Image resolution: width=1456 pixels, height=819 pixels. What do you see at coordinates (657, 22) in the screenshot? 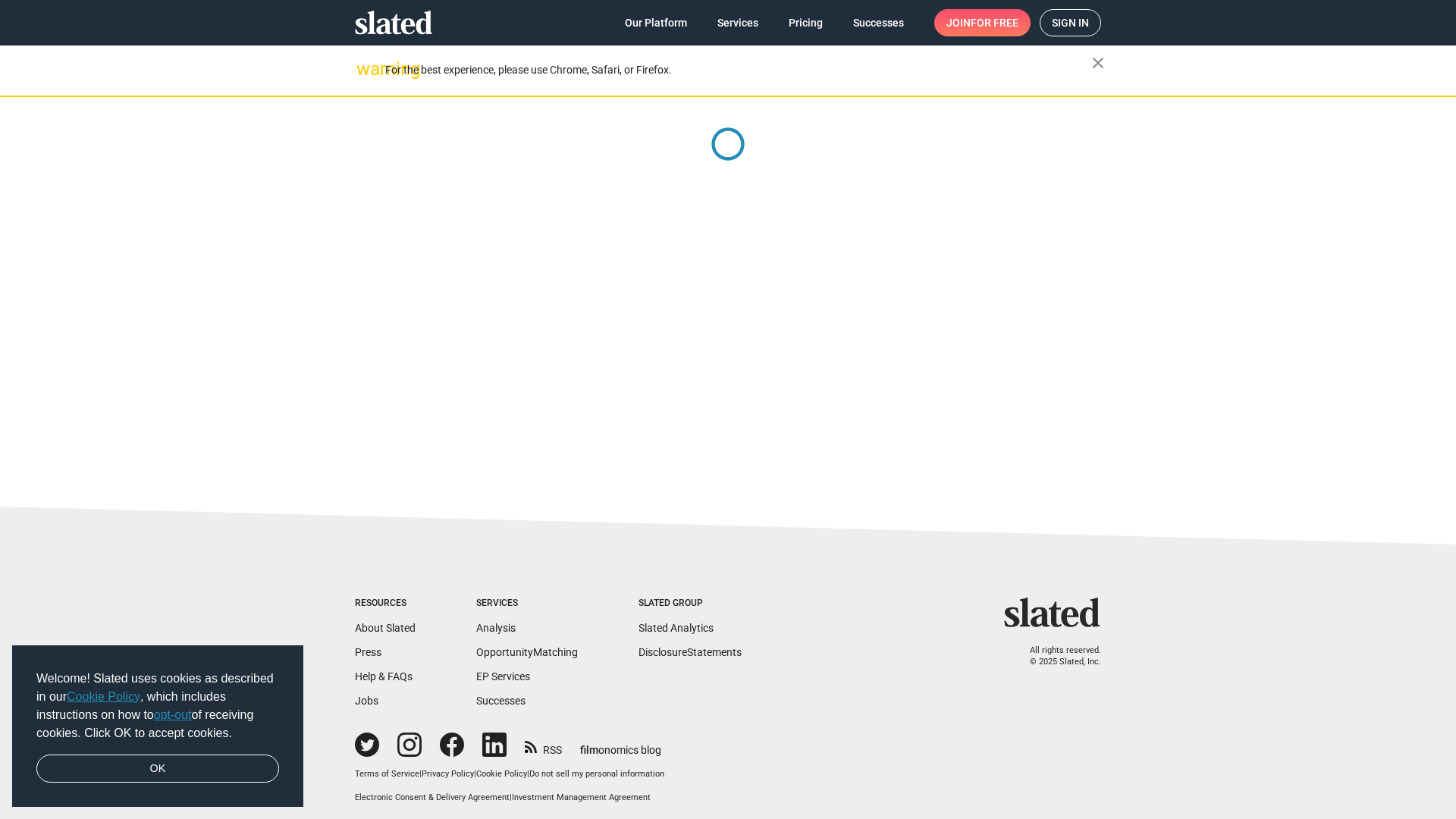
I see `span: Our Platform` at bounding box center [657, 22].